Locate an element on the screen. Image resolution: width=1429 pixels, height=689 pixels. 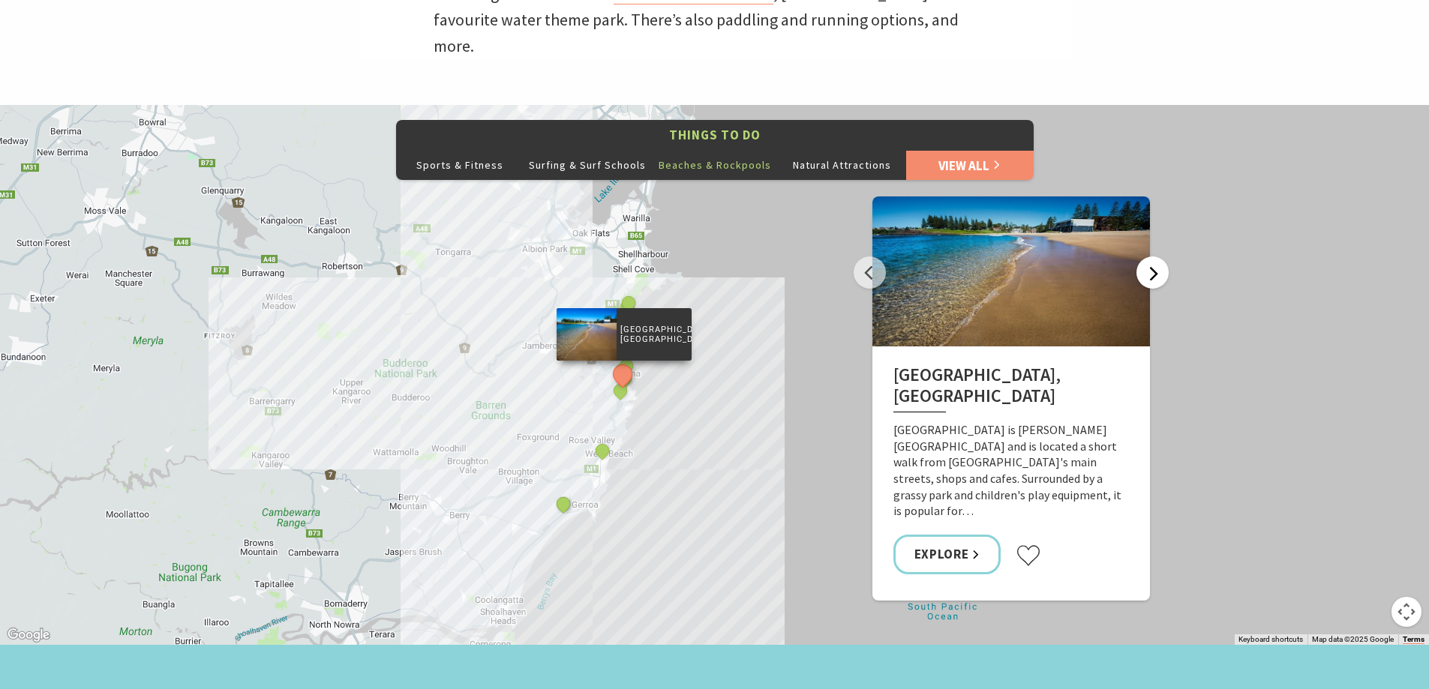
a: View All is located at coordinates (970, 165).